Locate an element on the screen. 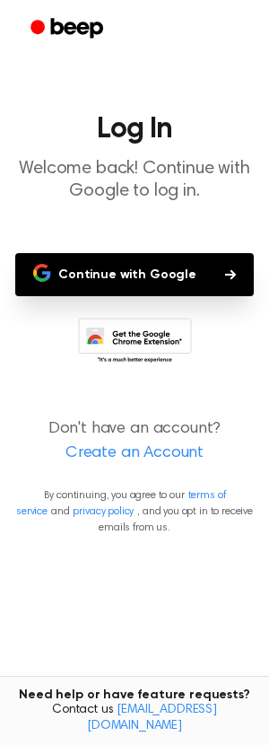 The image size is (269, 745). a: privacy policy is located at coordinates (103, 512).